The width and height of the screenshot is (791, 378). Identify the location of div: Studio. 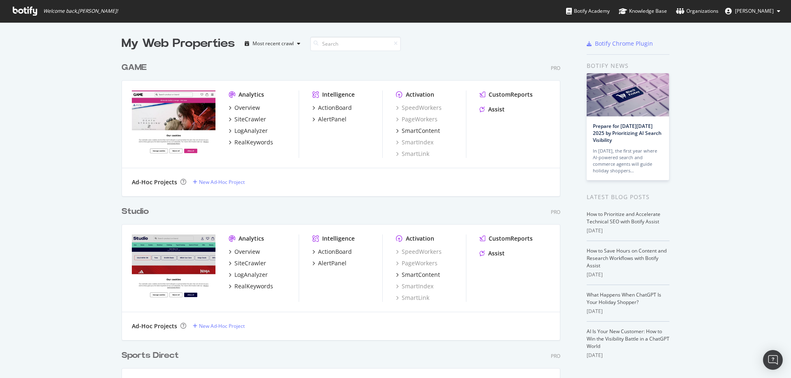
(135, 212).